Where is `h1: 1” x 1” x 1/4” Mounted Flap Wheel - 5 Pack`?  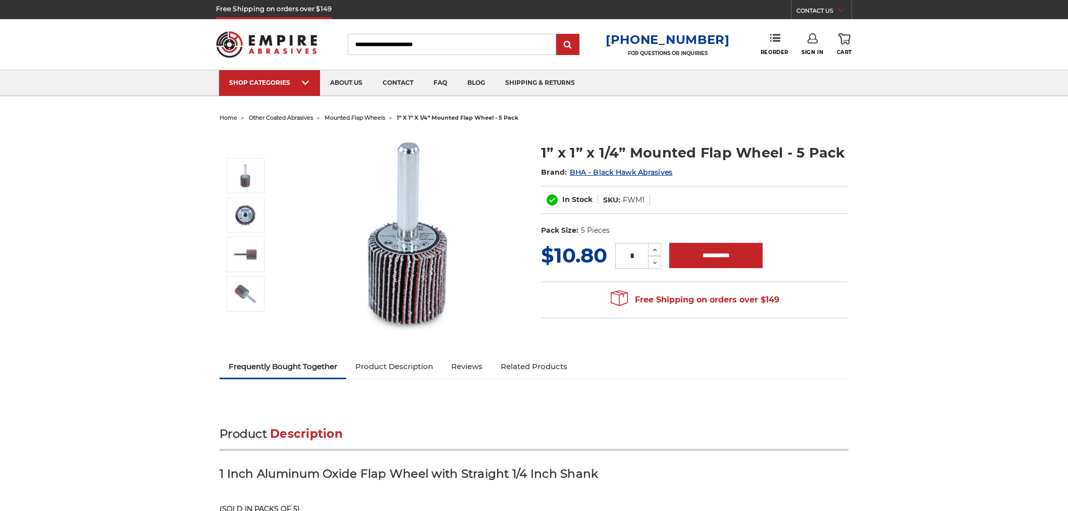 h1: 1” x 1” x 1/4” Mounted Flap Wheel - 5 Pack is located at coordinates (695, 152).